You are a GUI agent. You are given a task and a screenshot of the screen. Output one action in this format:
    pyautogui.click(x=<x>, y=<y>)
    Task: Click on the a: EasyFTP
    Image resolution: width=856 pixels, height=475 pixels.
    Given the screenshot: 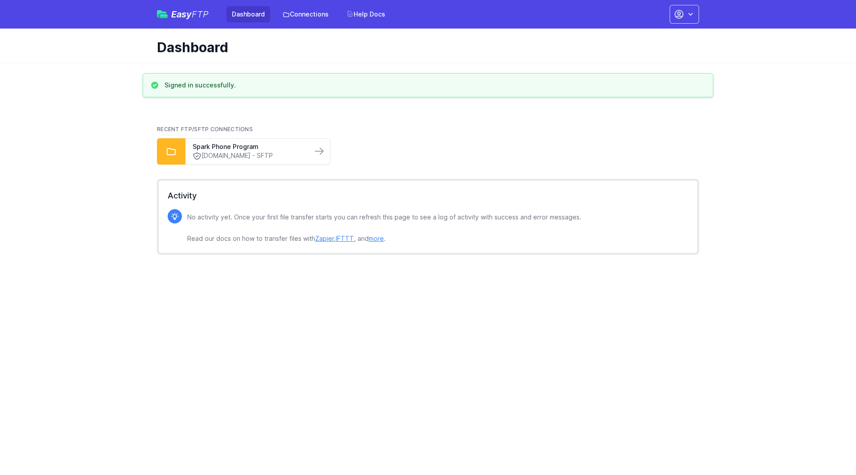 What is the action you would take?
    pyautogui.click(x=183, y=14)
    